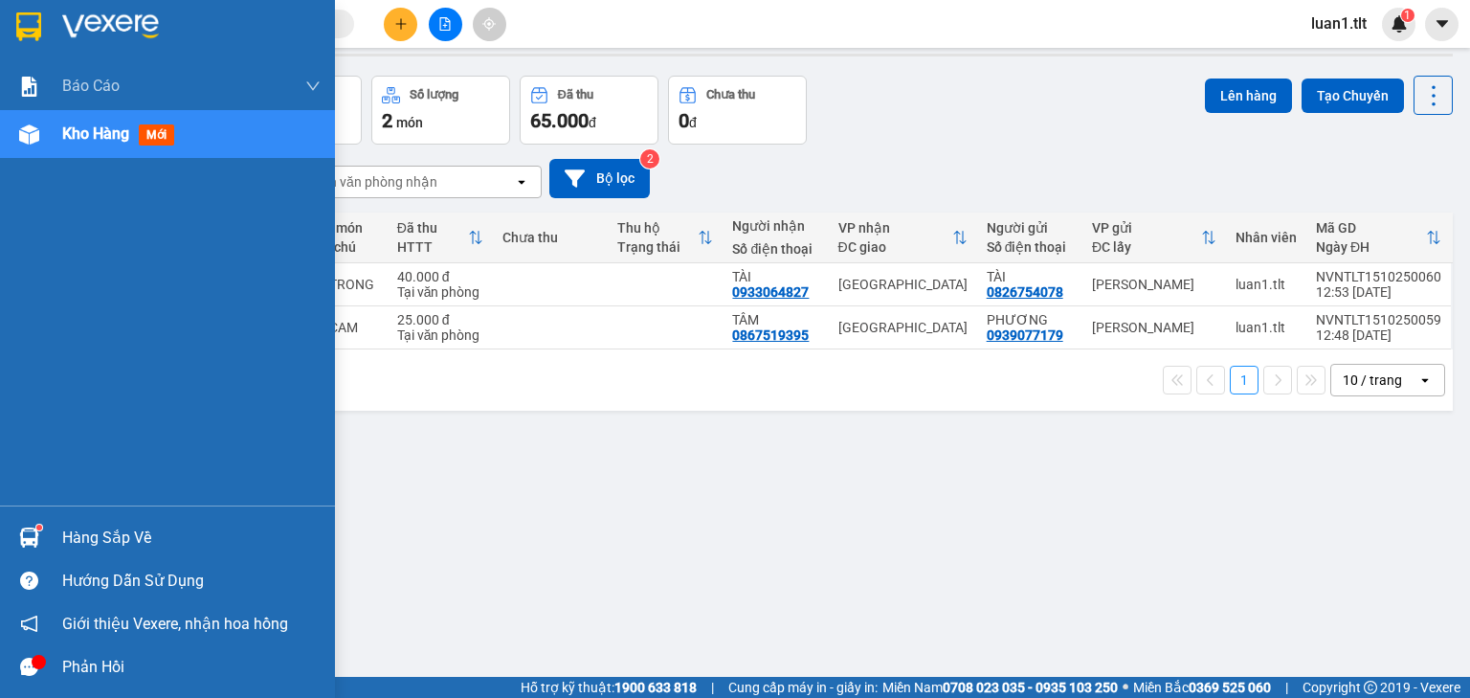 The width and height of the screenshot is (1470, 698). What do you see at coordinates (770, 335) in the screenshot?
I see `div: 0867519395` at bounding box center [770, 335].